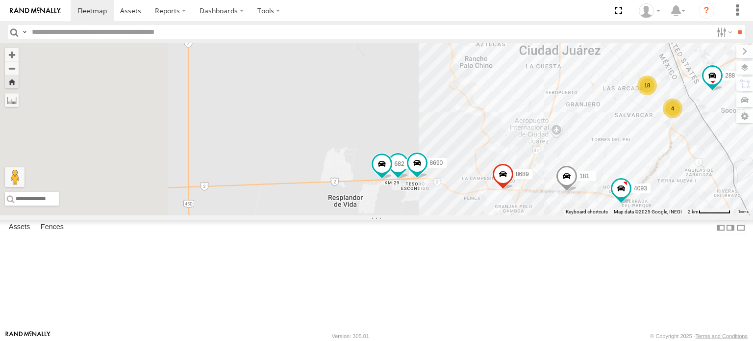 The height and width of the screenshot is (341, 753). I want to click on div: 4, so click(673, 108).